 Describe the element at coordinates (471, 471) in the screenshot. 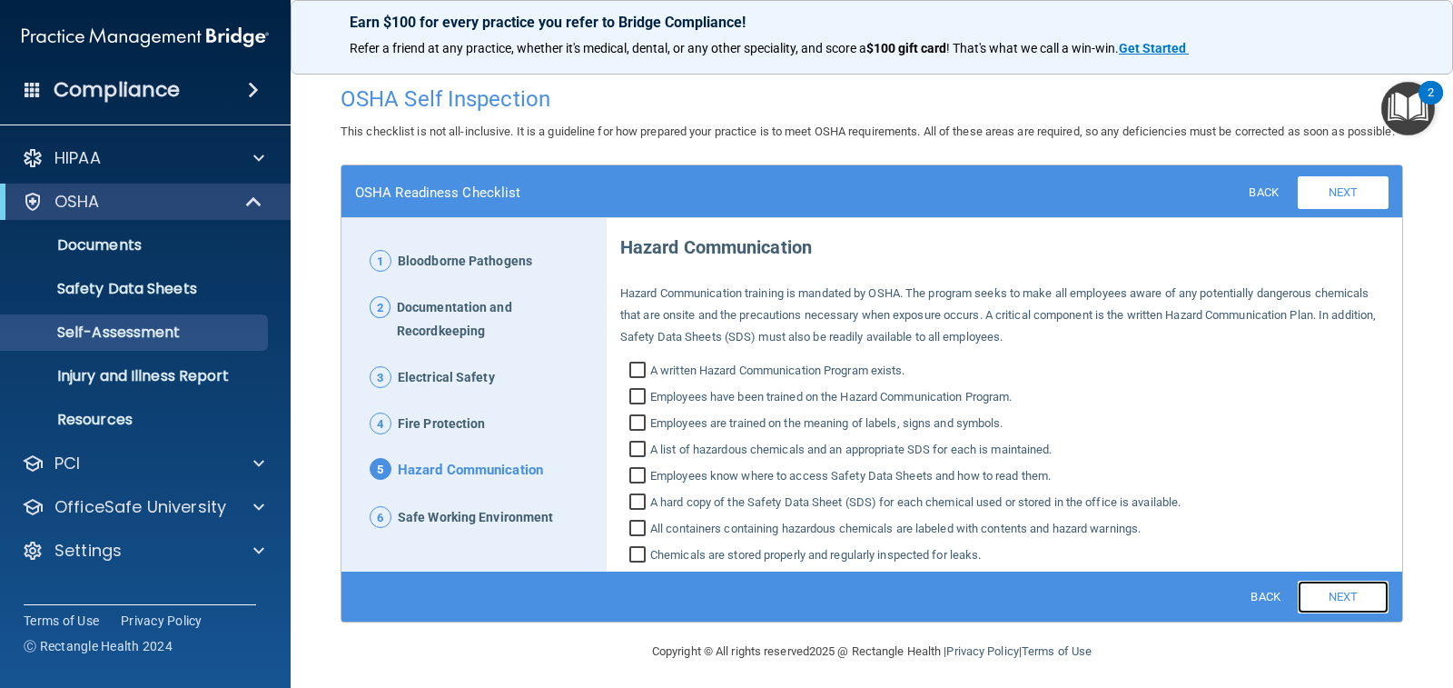

I see `span: Hazard Communication` at that location.